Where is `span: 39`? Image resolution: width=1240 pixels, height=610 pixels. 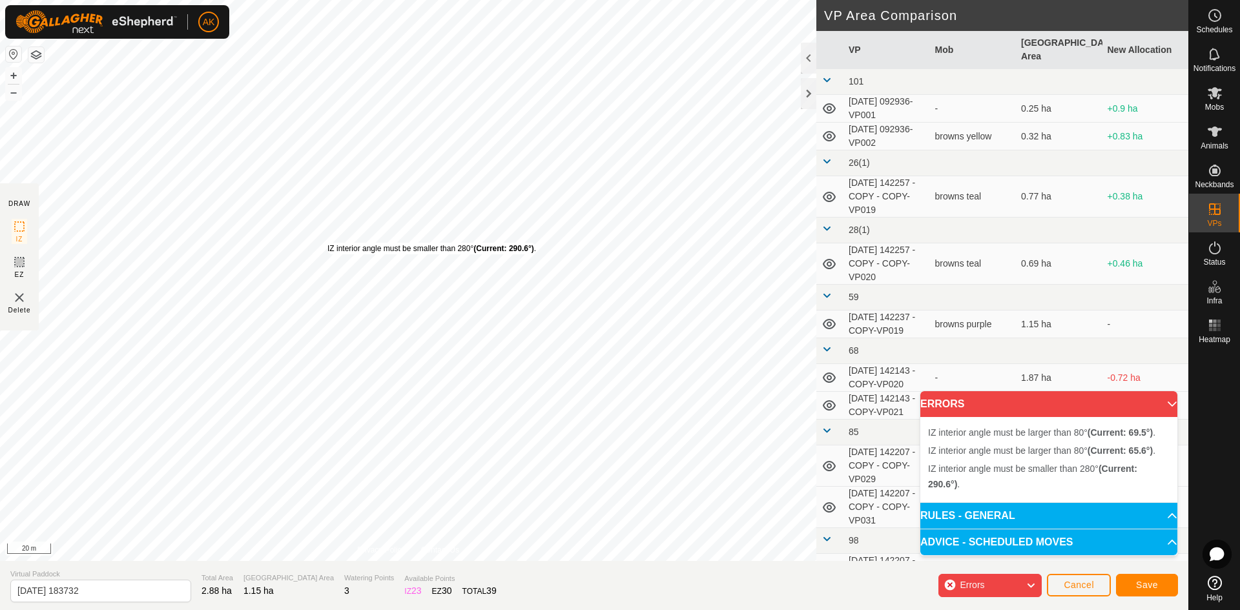
span: 39 is located at coordinates (492, 591).